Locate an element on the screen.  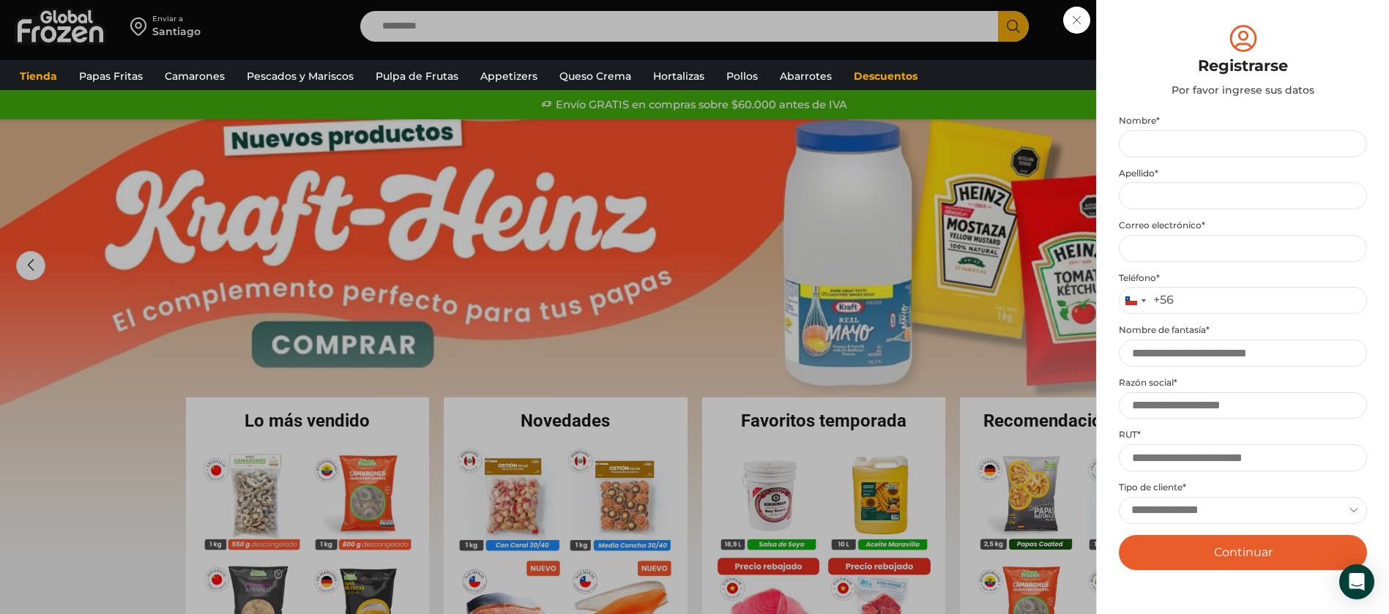
label: Correo electrónico is located at coordinates (1242, 225).